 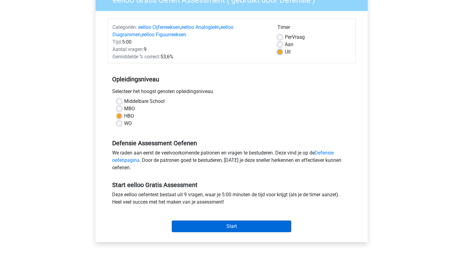 I want to click on span: Per, so click(x=288, y=37).